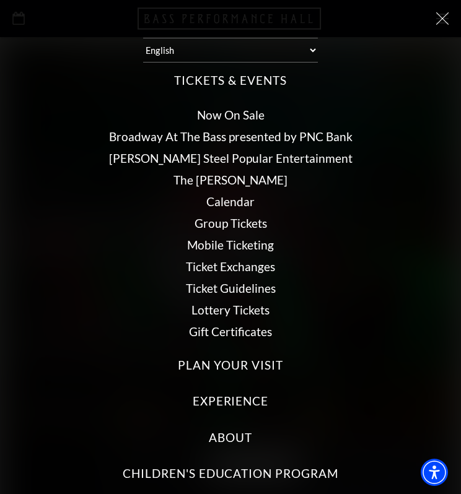 This screenshot has height=494, width=461. Describe the element at coordinates (230, 266) in the screenshot. I see `a: Ticket Exchanges` at that location.